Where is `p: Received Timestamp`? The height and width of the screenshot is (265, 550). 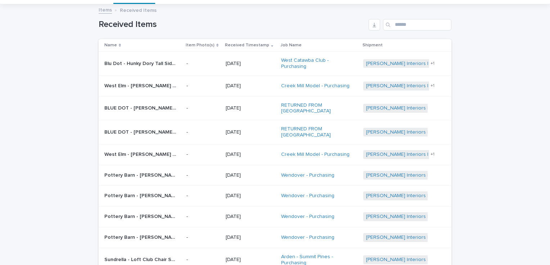 p: Received Timestamp is located at coordinates (247, 45).